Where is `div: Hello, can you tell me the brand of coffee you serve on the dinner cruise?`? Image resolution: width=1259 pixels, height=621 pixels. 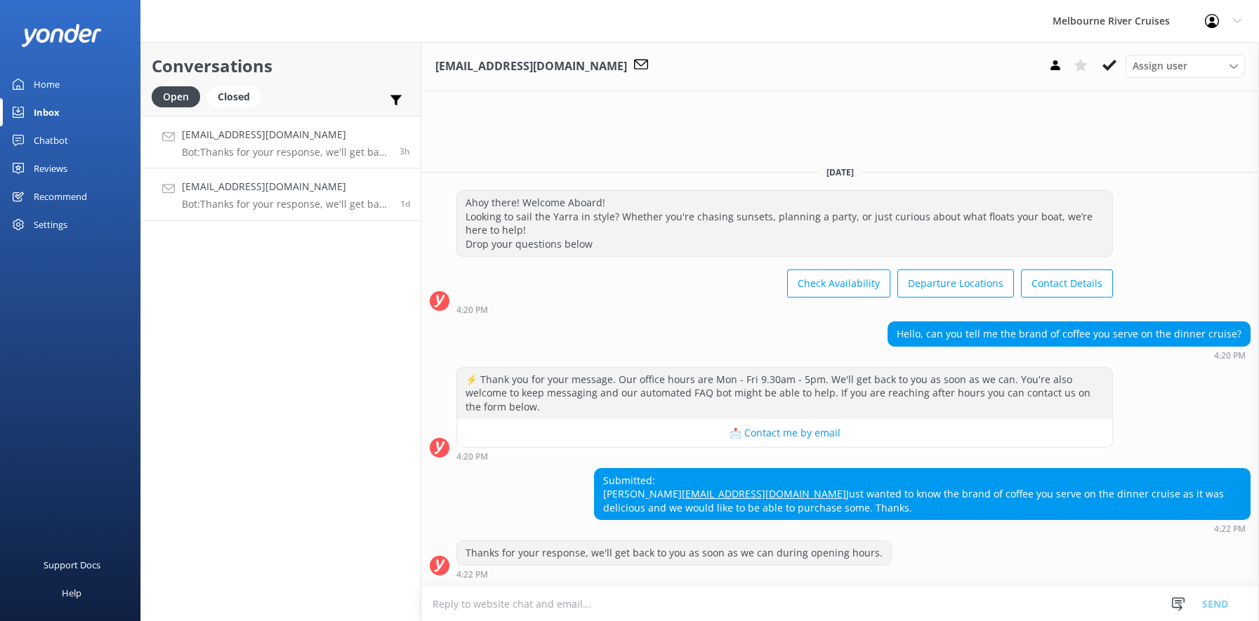
div: Hello, can you tell me the brand of coffee you serve on the dinner cruise? is located at coordinates (1069, 334).